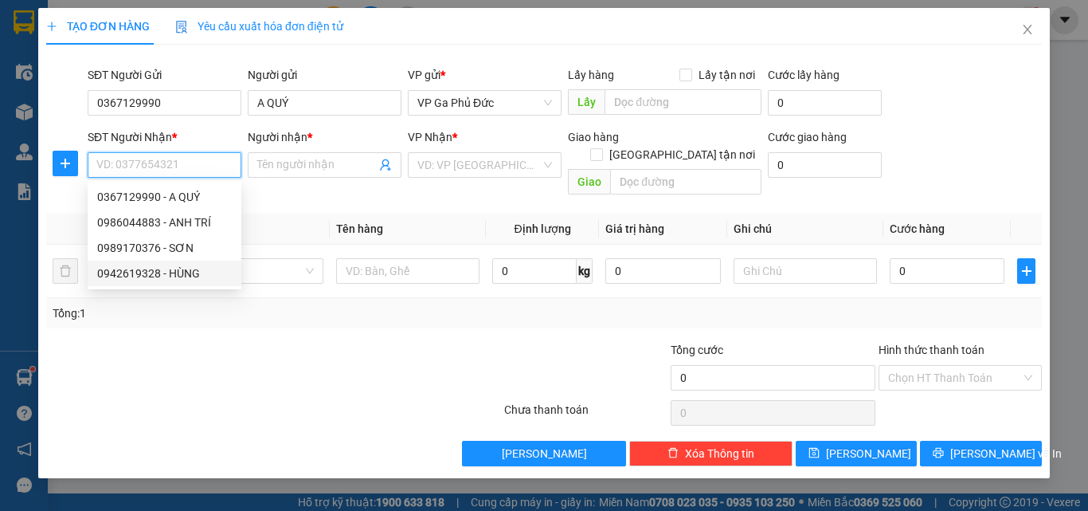 The height and width of the screenshot is (511, 1088). What do you see at coordinates (1027, 30) in the screenshot?
I see `button: Close` at bounding box center [1027, 30].